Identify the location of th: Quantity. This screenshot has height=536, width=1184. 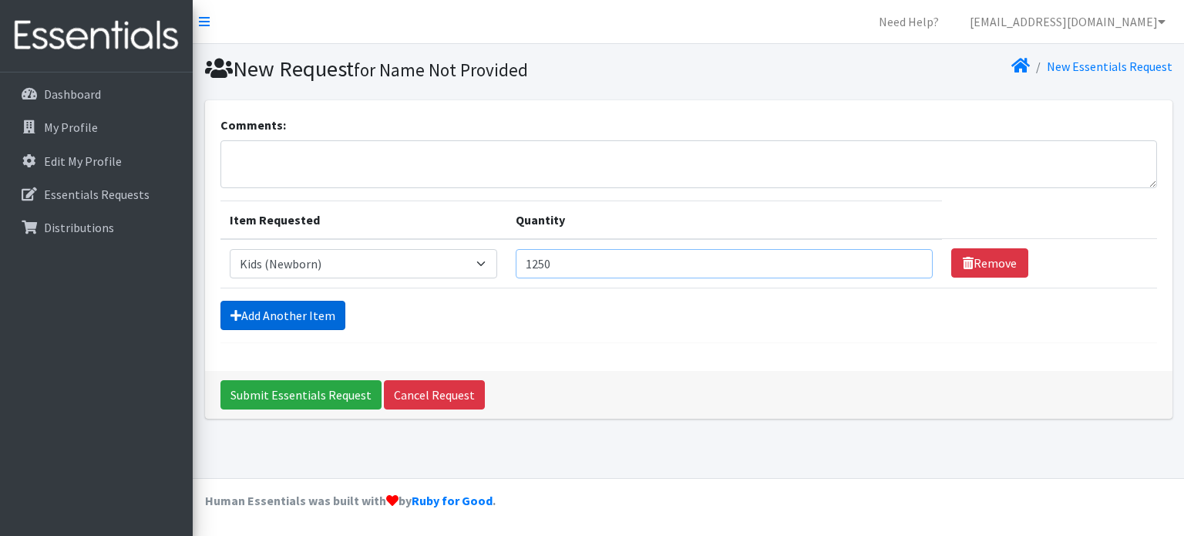
(724, 220).